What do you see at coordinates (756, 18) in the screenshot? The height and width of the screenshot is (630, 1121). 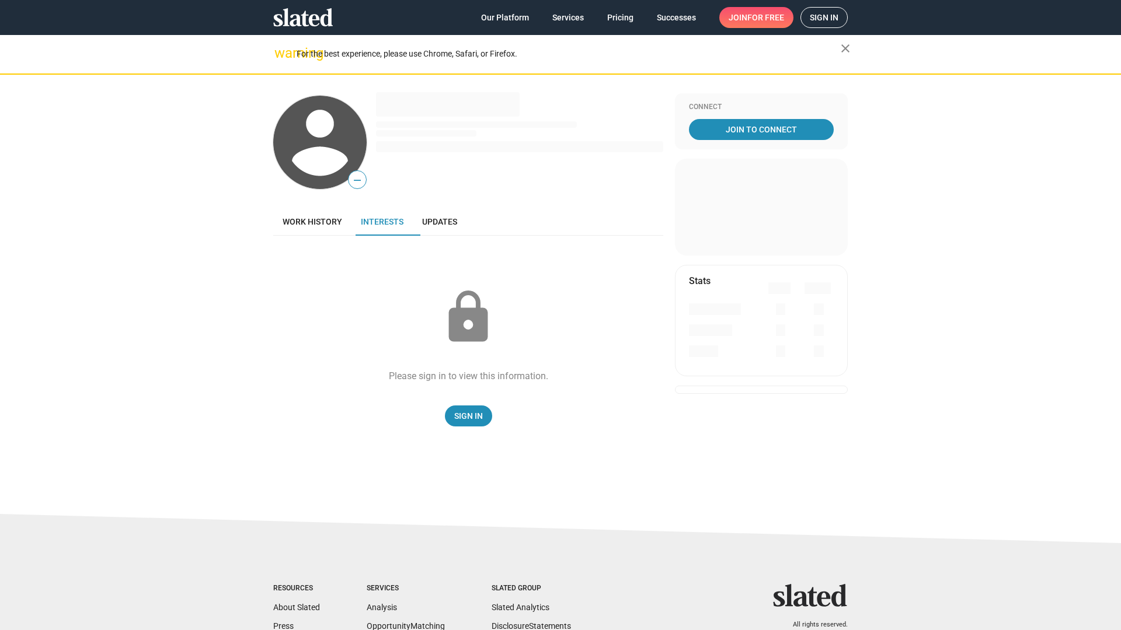 I see `span: Join` at bounding box center [756, 18].